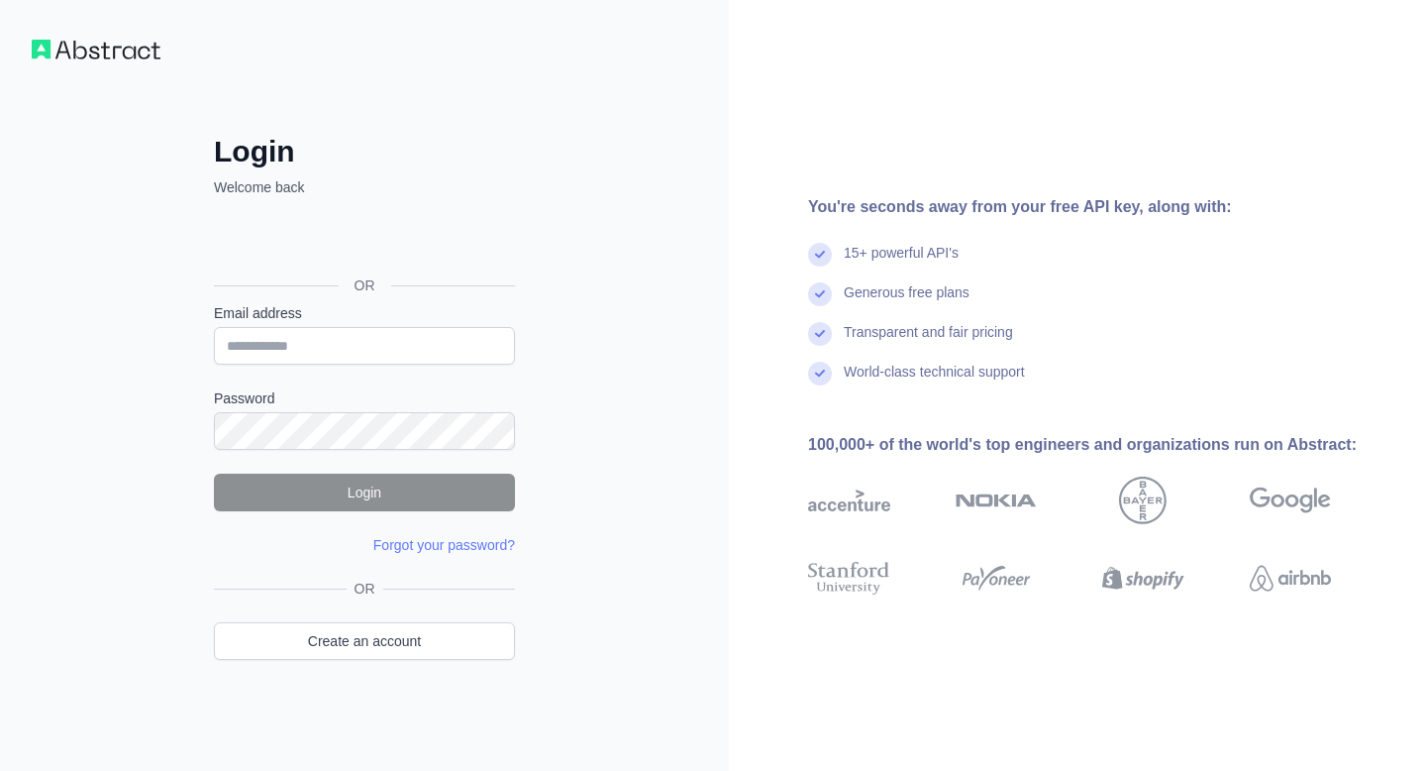  Describe the element at coordinates (901, 262) in the screenshot. I see `div: 15+ powerful API's` at that location.